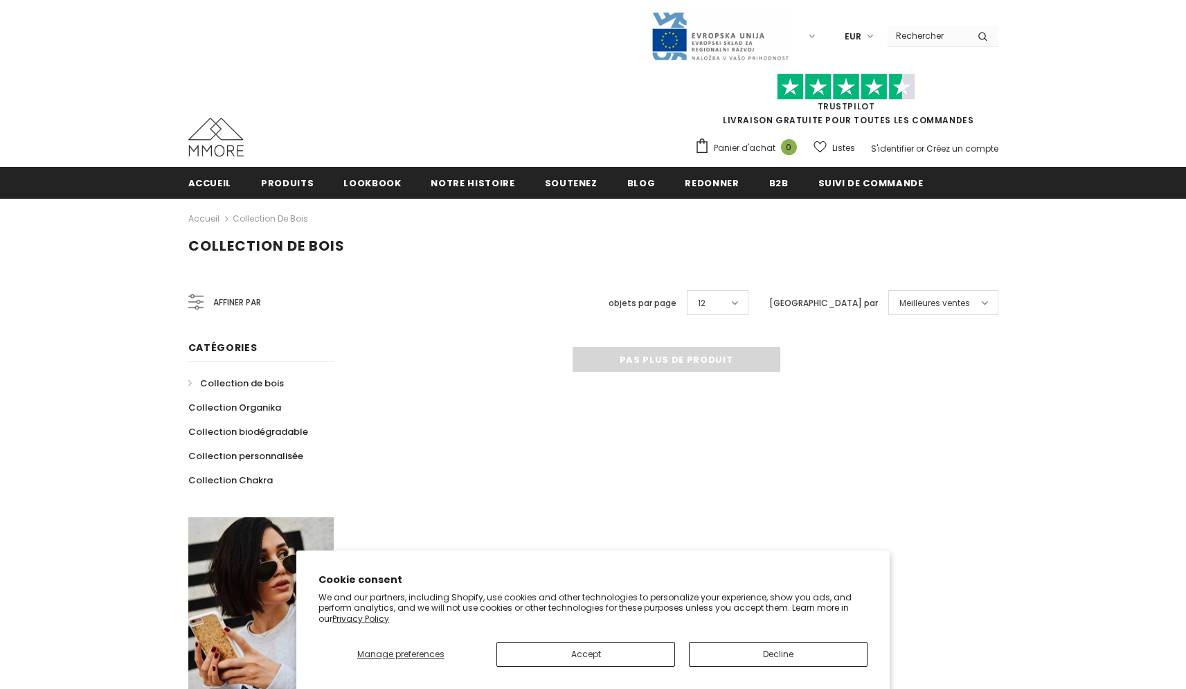  What do you see at coordinates (641, 183) in the screenshot?
I see `span: Blog` at bounding box center [641, 183].